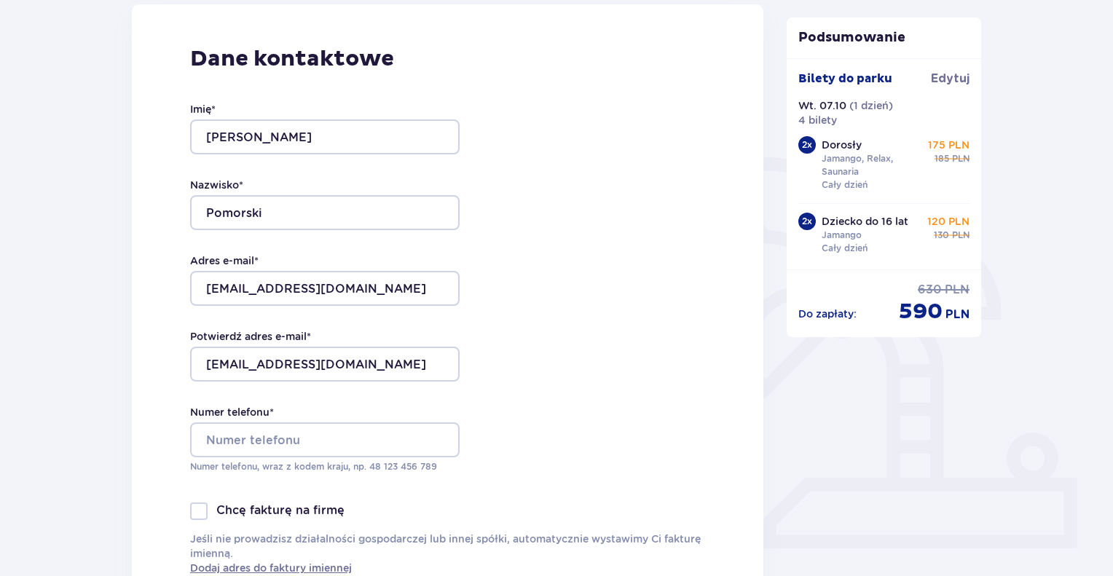 The height and width of the screenshot is (576, 1113). What do you see at coordinates (841, 145) in the screenshot?
I see `p: Dorosły` at bounding box center [841, 145].